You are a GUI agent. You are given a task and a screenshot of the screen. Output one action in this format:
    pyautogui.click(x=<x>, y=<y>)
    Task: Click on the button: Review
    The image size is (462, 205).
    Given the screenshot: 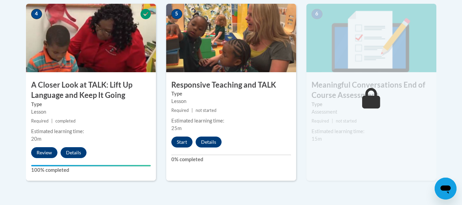 What is the action you would take?
    pyautogui.click(x=44, y=153)
    